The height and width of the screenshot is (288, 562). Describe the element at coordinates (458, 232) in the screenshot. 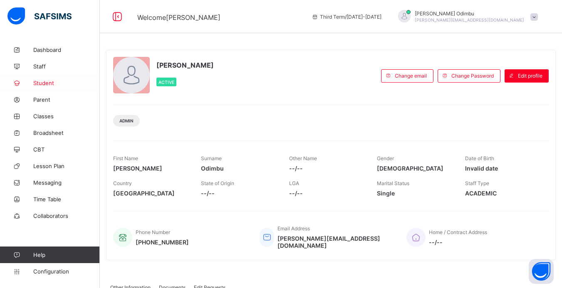

I see `span: Home / Contract Address` at that location.